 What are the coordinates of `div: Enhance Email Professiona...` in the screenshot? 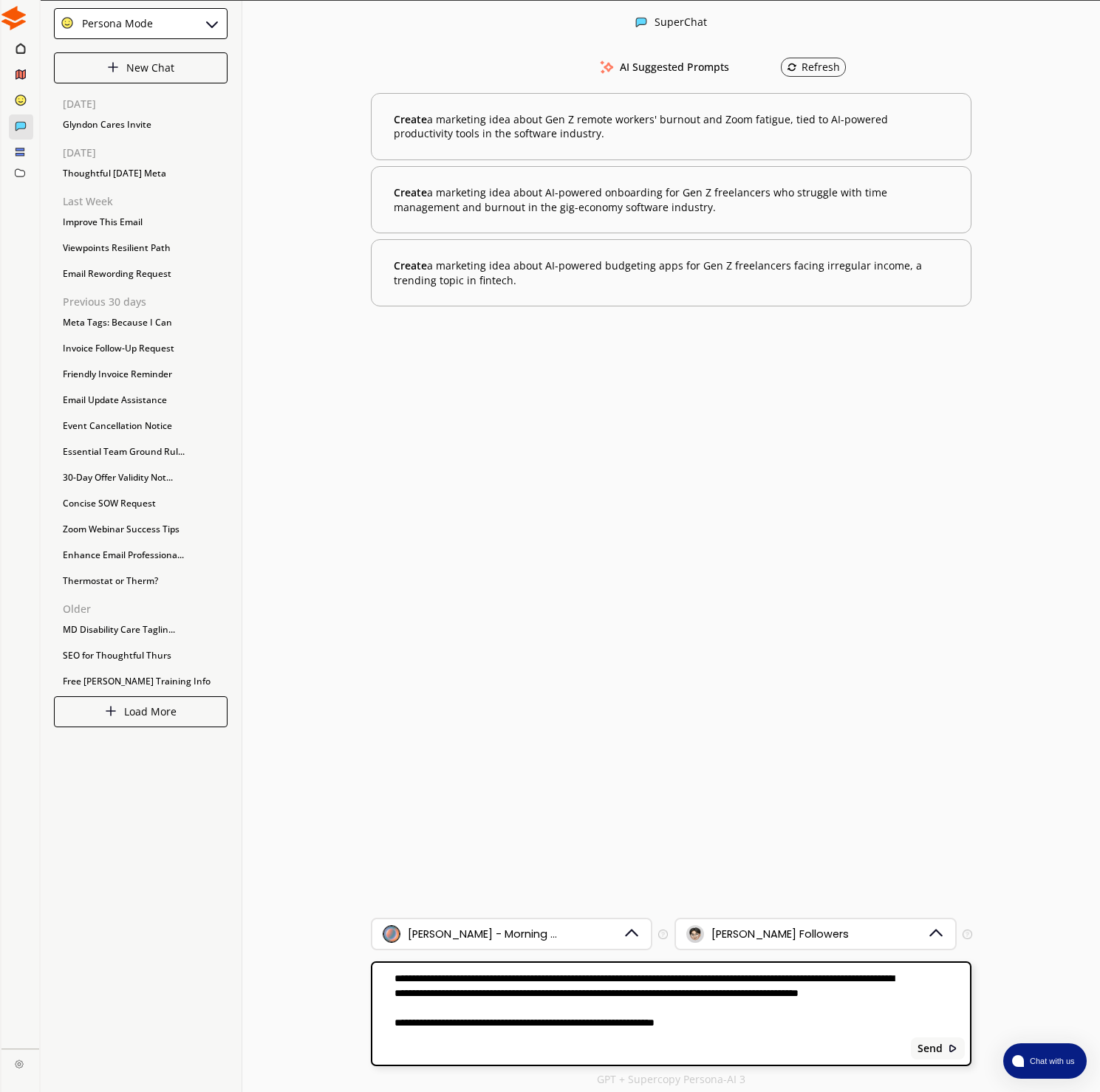 It's located at (142, 555).